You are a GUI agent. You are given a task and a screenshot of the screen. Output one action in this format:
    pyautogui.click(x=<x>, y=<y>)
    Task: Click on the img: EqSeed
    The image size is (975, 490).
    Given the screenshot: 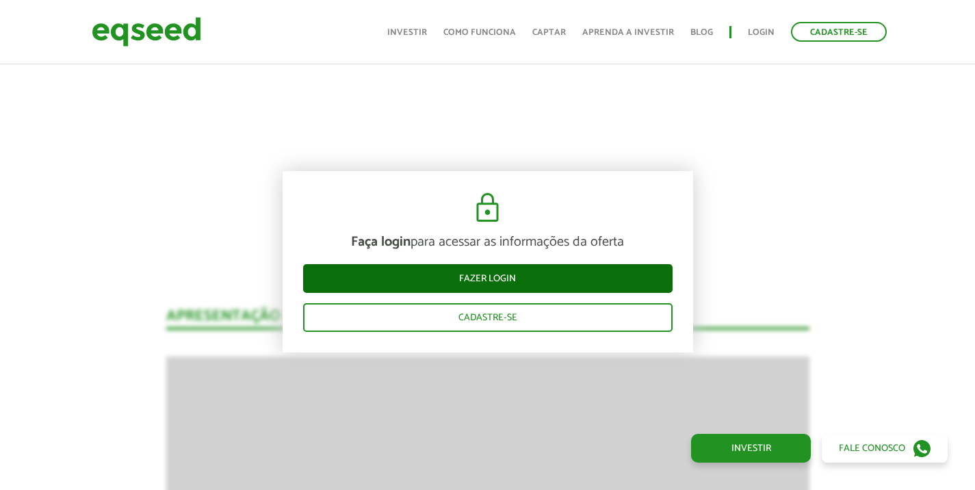 What is the action you would take?
    pyautogui.click(x=146, y=31)
    